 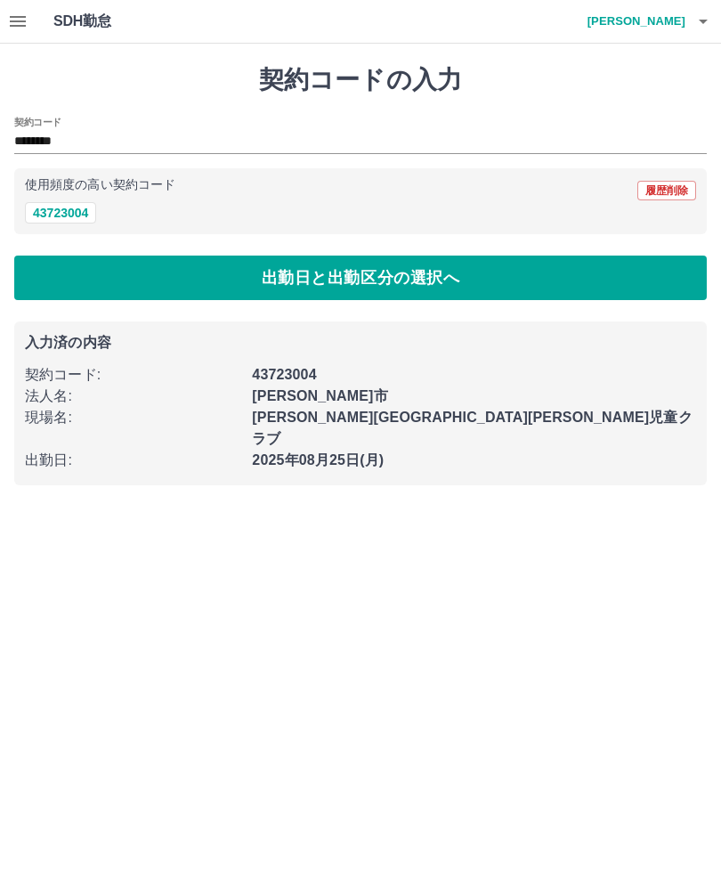 I want to click on h1: 契約コードの入力, so click(x=361, y=80).